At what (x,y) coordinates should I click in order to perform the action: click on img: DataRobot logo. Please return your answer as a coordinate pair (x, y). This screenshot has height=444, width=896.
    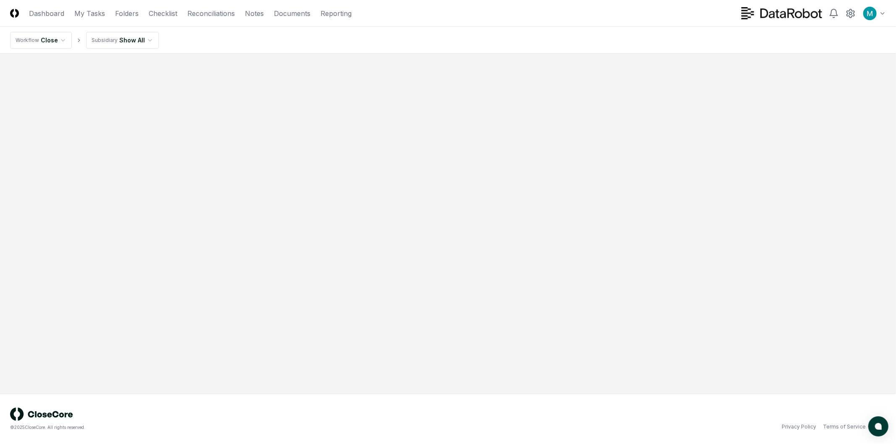
    Looking at the image, I should click on (782, 13).